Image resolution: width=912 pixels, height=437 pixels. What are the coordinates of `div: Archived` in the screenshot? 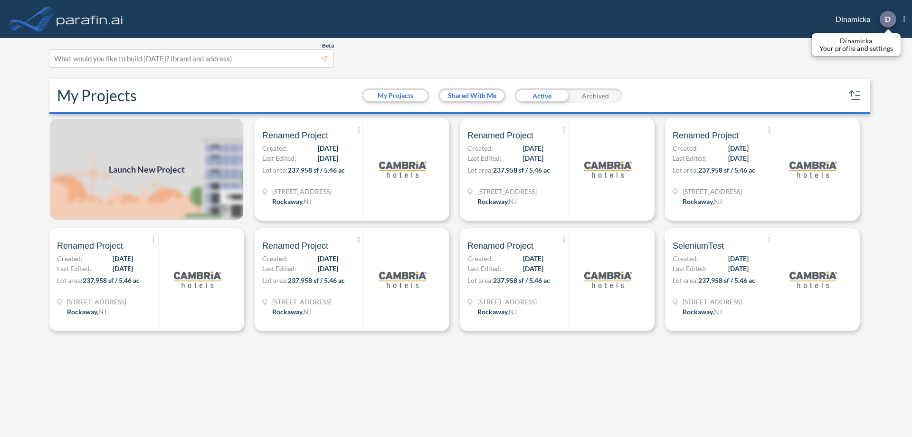 It's located at (595, 95).